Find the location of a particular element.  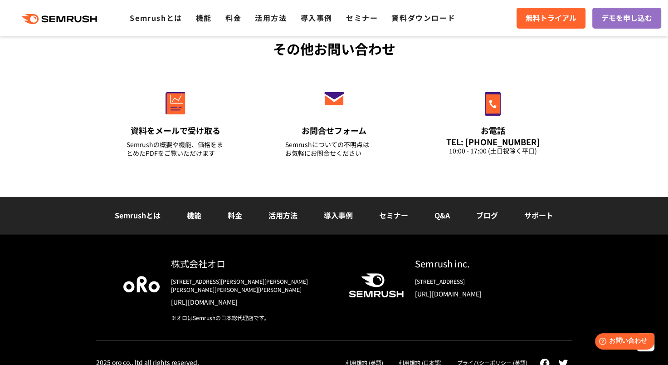

div: お電話 is located at coordinates (493, 130).